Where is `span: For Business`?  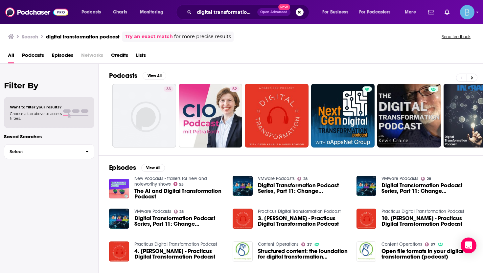
span: For Business is located at coordinates (335, 12).